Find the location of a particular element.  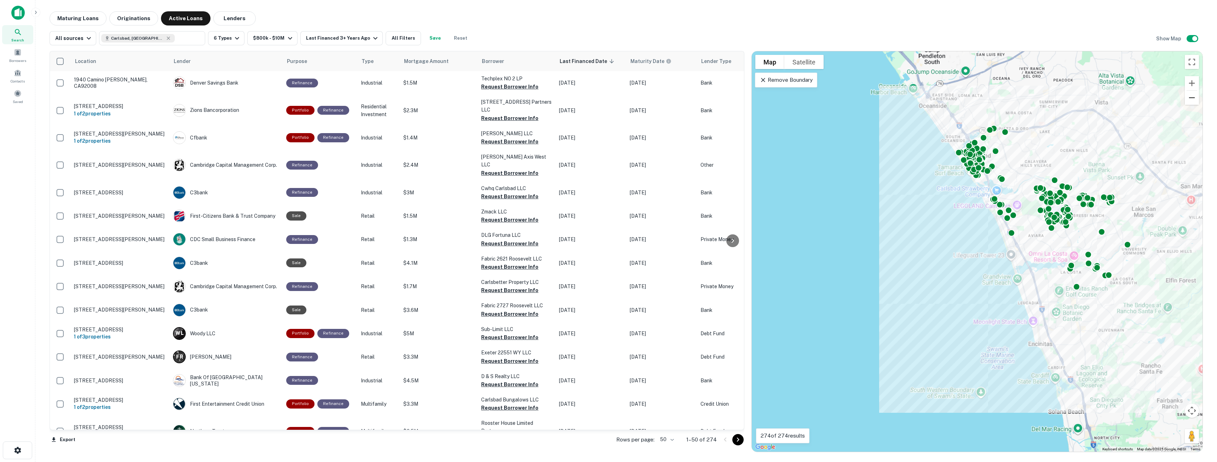

button: Keyboard shortcuts is located at coordinates (1118, 449).